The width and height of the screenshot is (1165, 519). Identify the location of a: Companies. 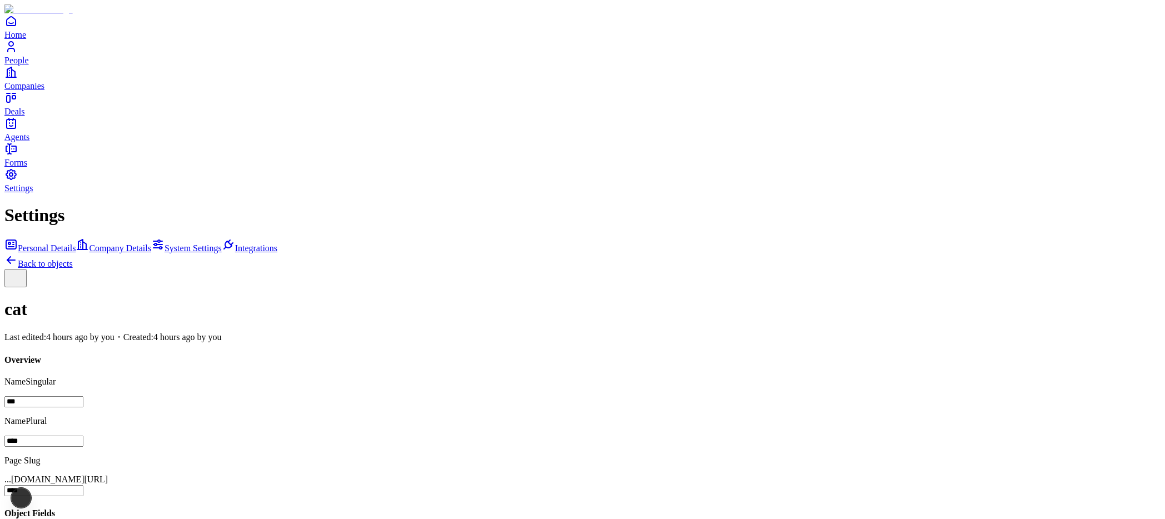
(583, 78).